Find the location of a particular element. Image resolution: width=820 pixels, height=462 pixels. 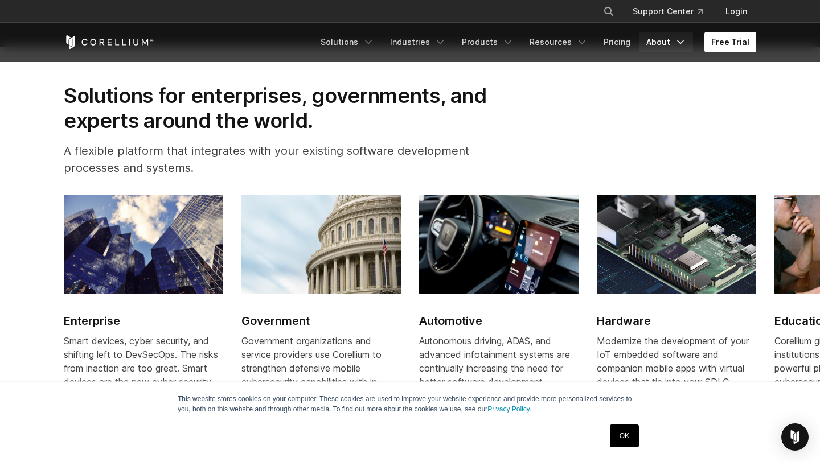

a: Pricing is located at coordinates (617, 42).